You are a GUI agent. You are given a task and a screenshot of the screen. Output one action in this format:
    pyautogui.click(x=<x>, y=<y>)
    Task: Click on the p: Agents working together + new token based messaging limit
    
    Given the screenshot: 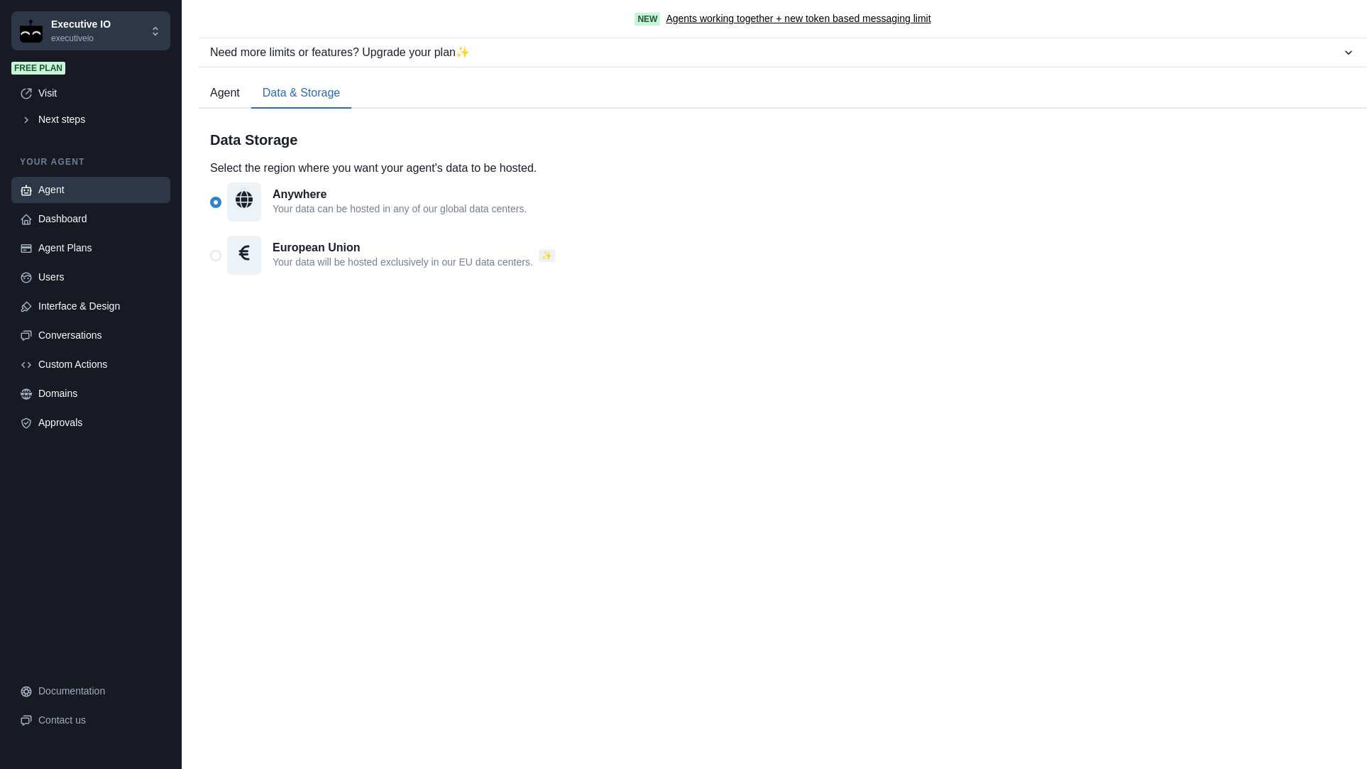 What is the action you would take?
    pyautogui.click(x=798, y=18)
    